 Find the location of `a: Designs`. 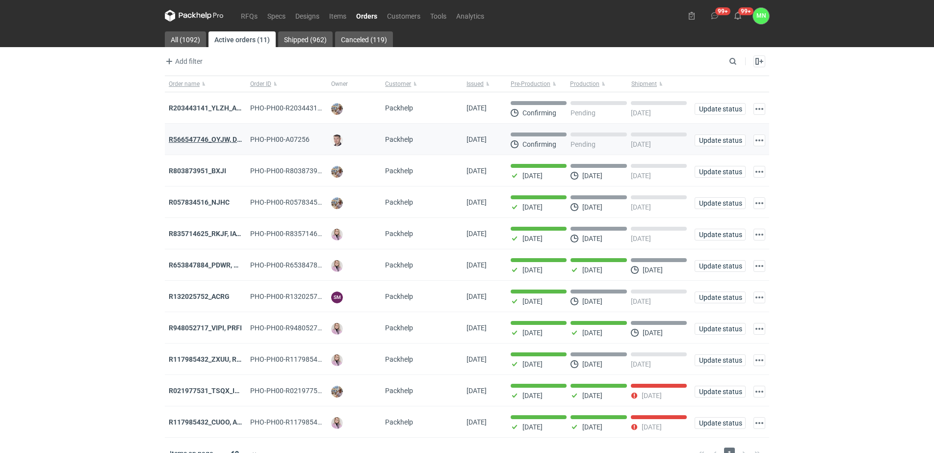

a: Designs is located at coordinates (307, 16).